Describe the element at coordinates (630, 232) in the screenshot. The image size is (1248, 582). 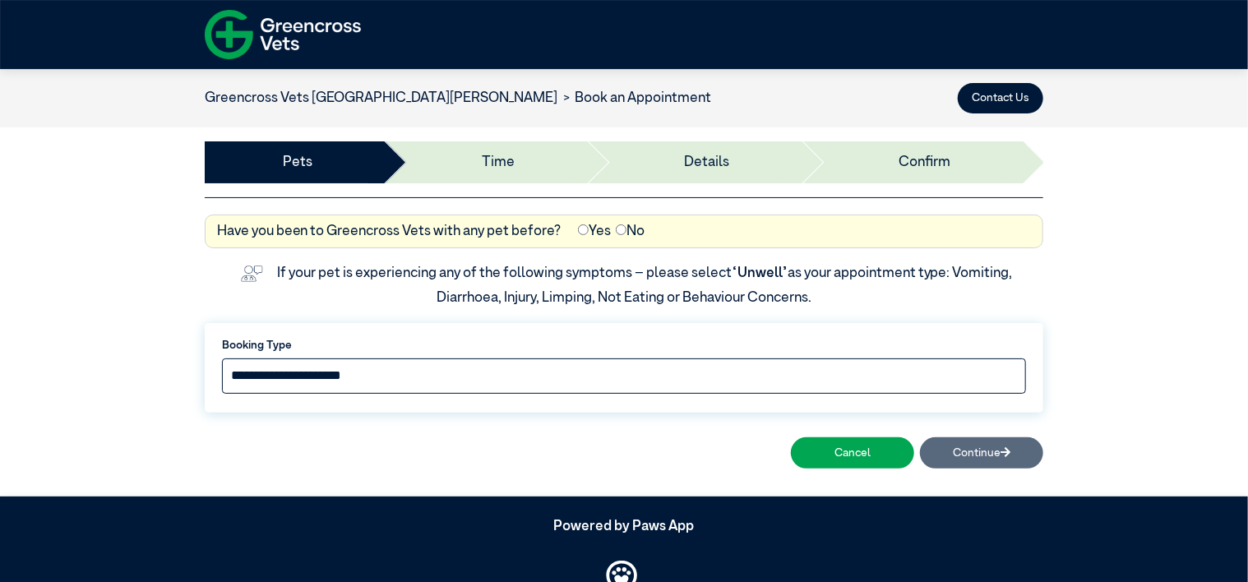
I see `label: No` at that location.